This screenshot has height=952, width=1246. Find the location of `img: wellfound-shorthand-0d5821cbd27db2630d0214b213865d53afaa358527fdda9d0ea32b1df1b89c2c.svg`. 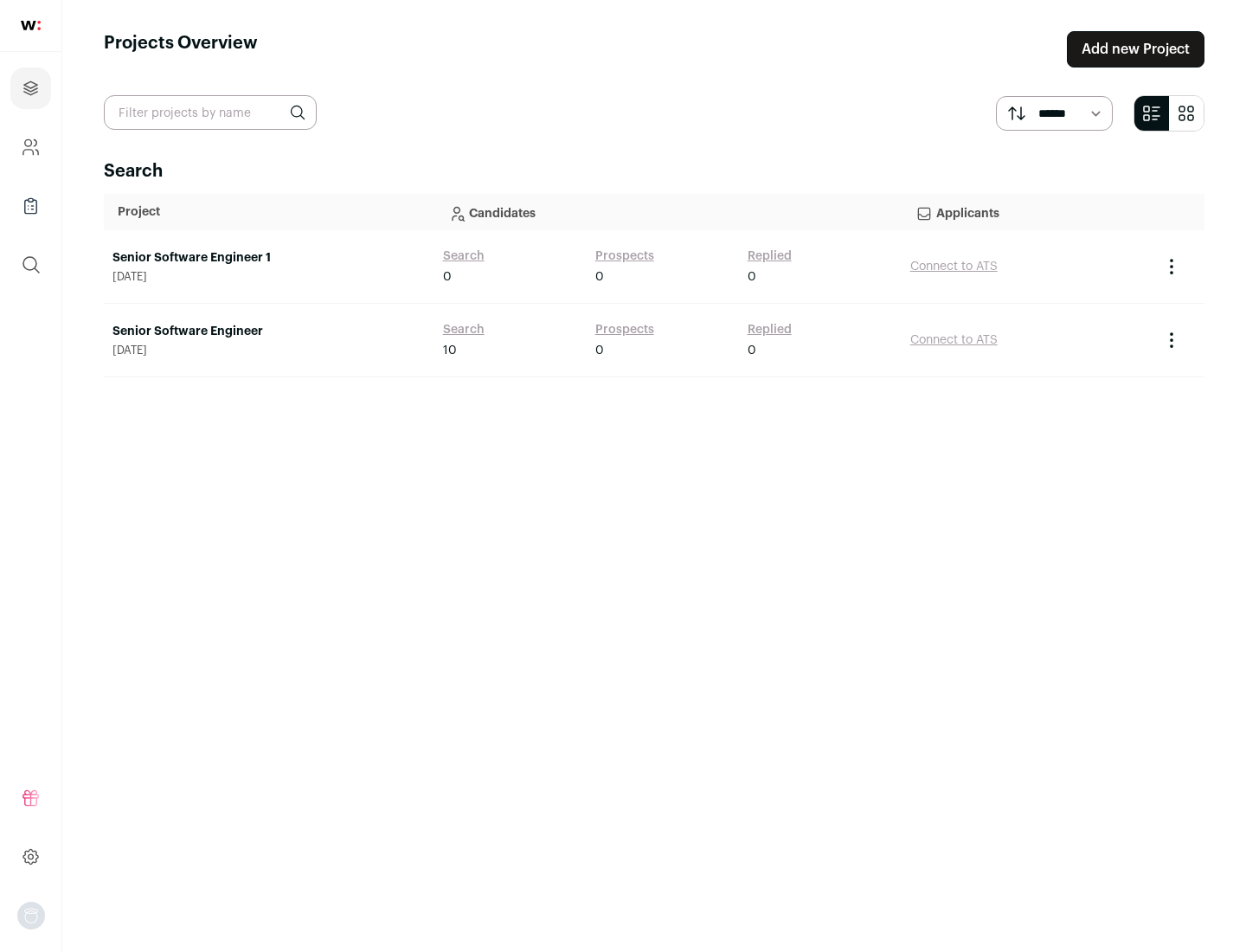

img: wellfound-shorthand-0d5821cbd27db2630d0214b213865d53afaa358527fdda9d0ea32b1df1b89c2c.svg is located at coordinates (31, 25).